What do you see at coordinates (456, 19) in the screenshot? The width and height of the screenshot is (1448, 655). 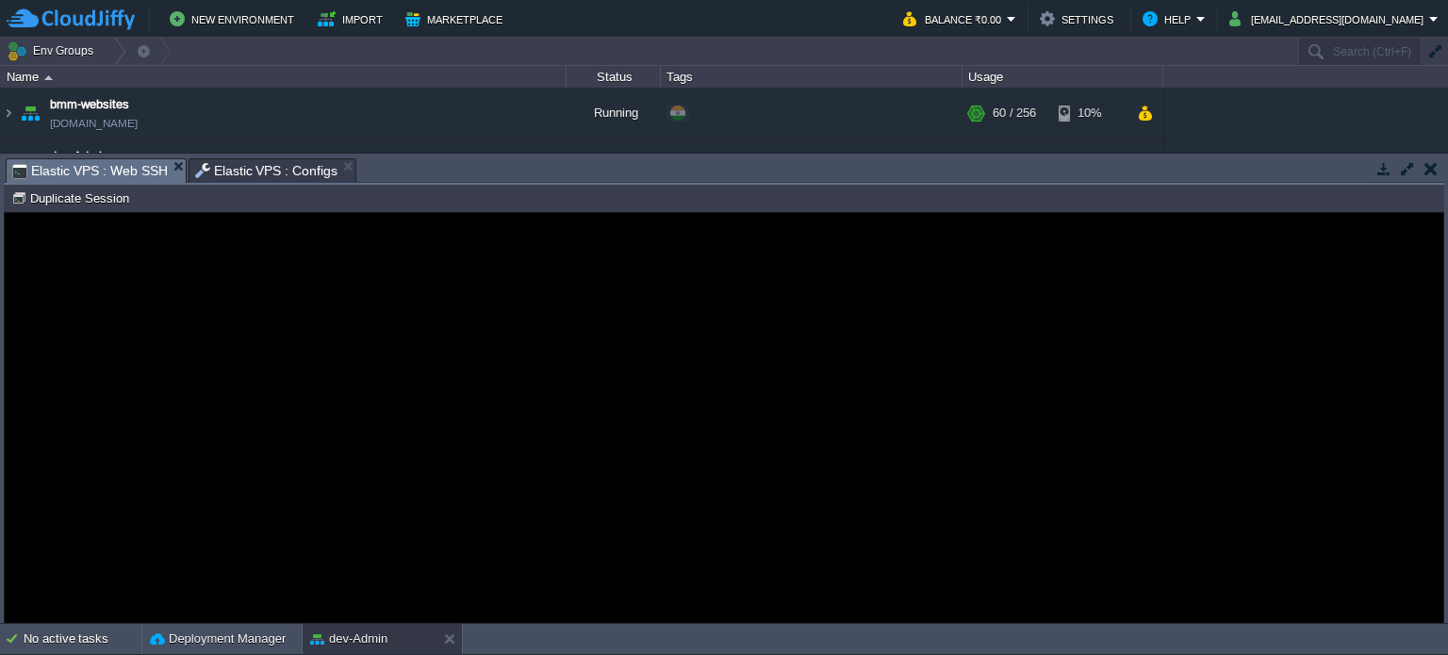 I see `button: Marketplace` at bounding box center [456, 19].